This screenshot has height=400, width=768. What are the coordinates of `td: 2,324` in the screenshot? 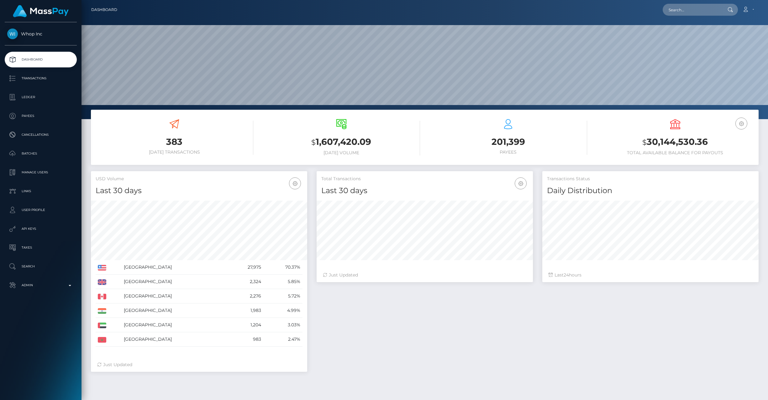 It's located at (245, 282).